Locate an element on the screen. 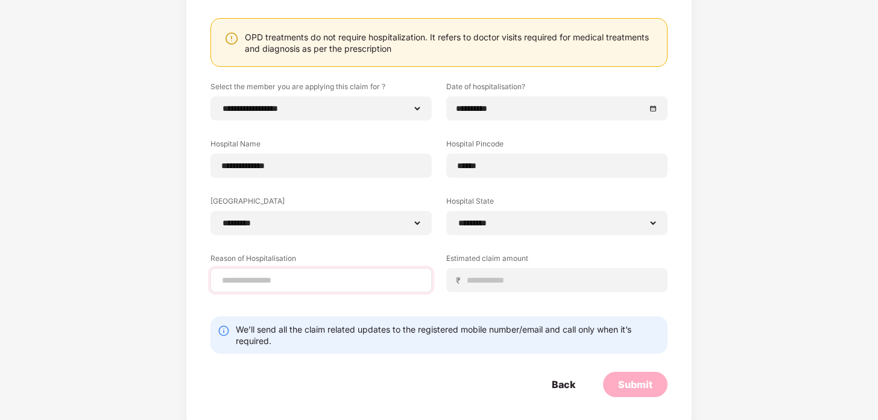 This screenshot has height=420, width=878. label: Hospital State is located at coordinates (557, 203).